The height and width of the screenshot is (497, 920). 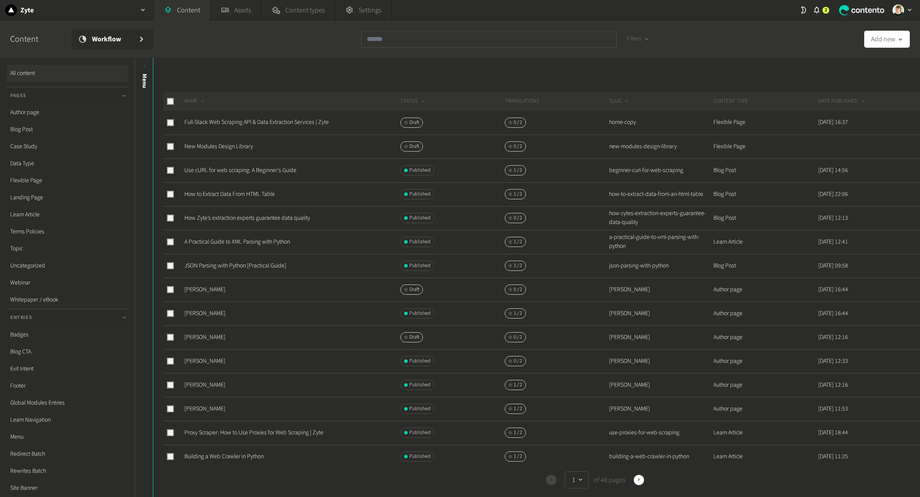 I want to click on a: Topic, so click(x=67, y=249).